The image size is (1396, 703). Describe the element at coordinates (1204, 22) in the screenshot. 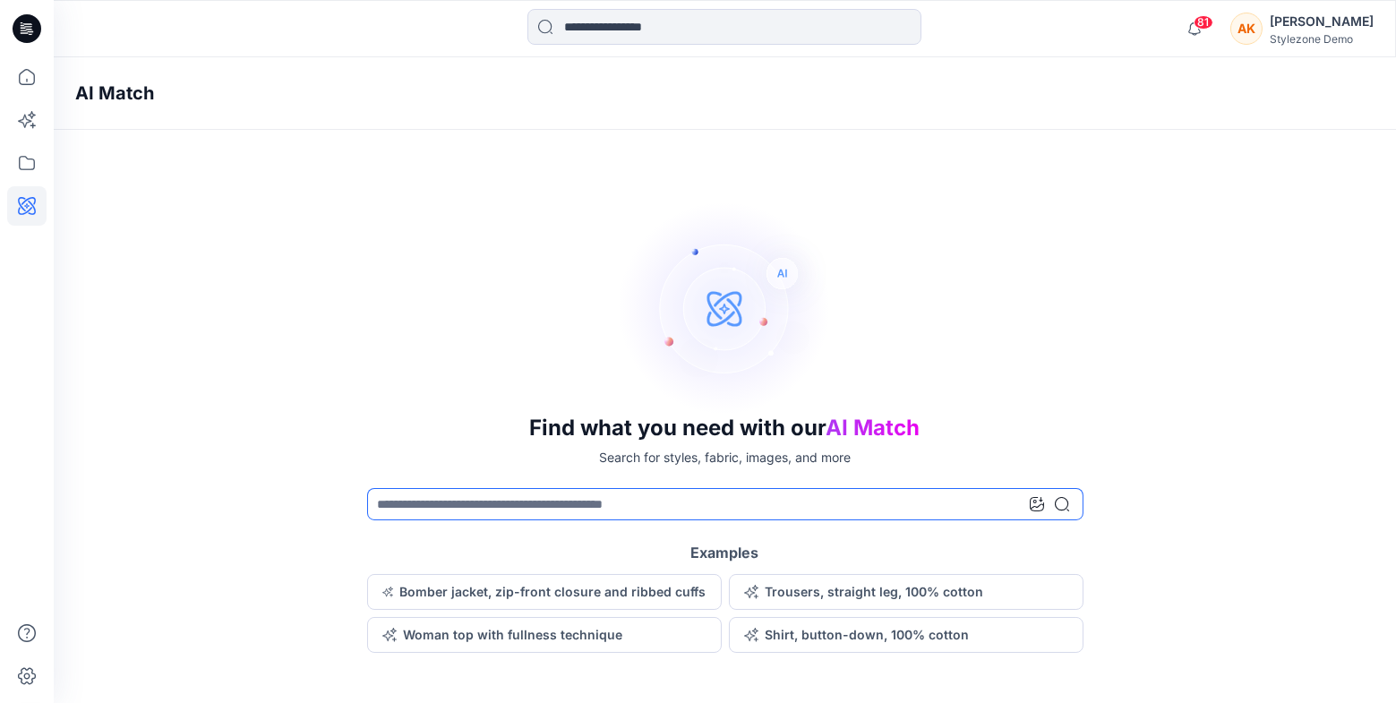

I see `span: 81` at that location.